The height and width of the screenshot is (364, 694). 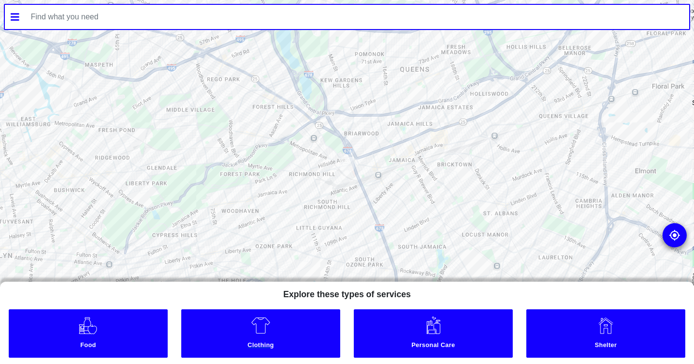 What do you see at coordinates (346, 293) in the screenshot?
I see `h5: Explore these types of services` at bounding box center [346, 293].